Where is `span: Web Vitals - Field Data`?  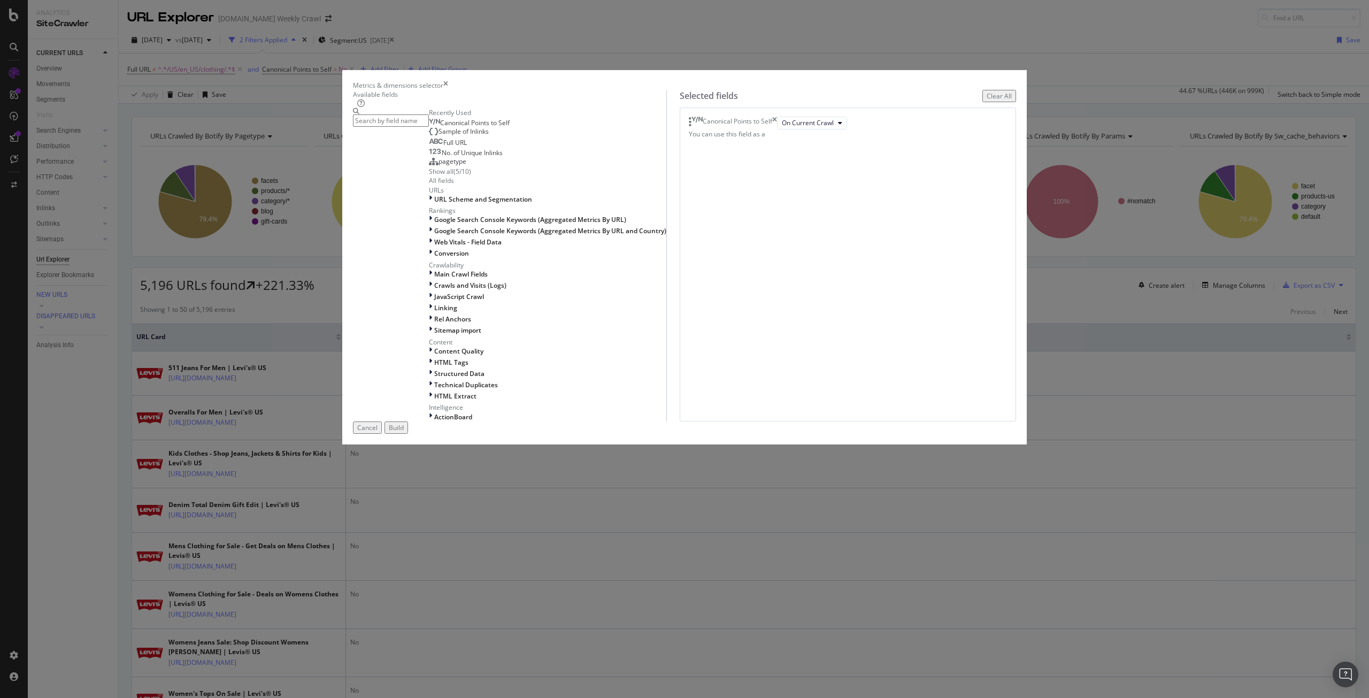
span: Web Vitals - Field Data is located at coordinates (468, 242).